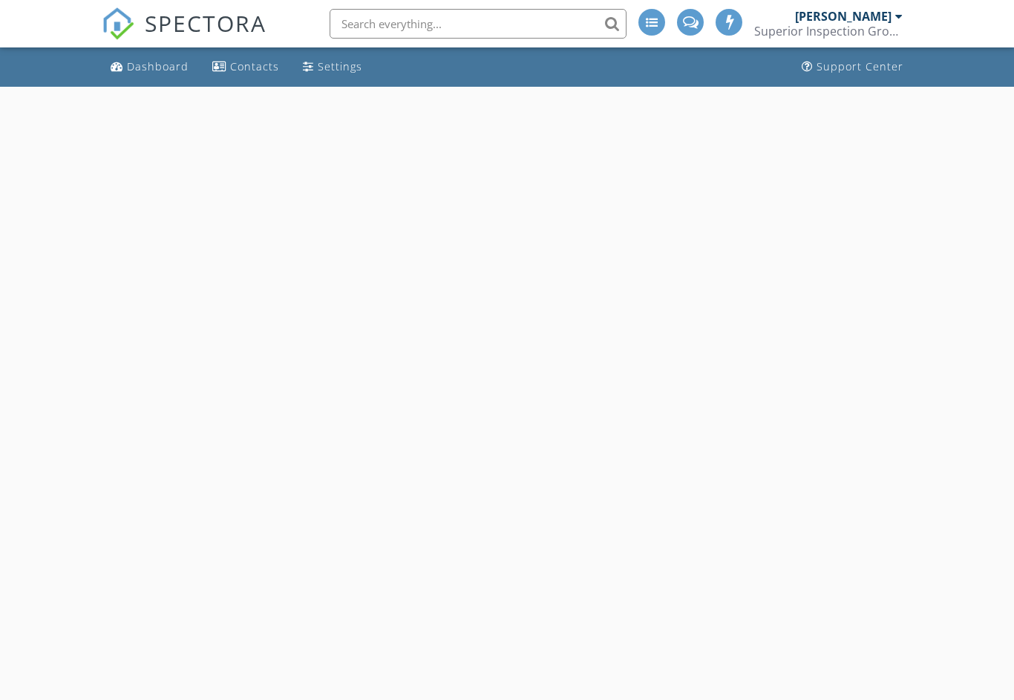 The height and width of the screenshot is (700, 1014). I want to click on a: Support Center, so click(852, 67).